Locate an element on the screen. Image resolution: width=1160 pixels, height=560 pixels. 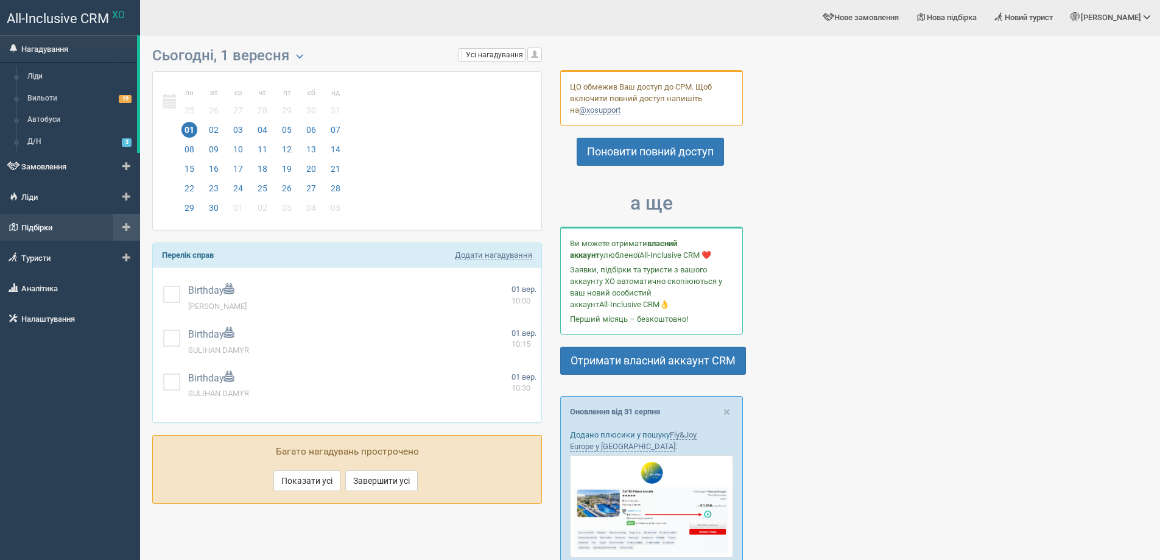
a: Оновлення від 31 серпня is located at coordinates (615, 411).